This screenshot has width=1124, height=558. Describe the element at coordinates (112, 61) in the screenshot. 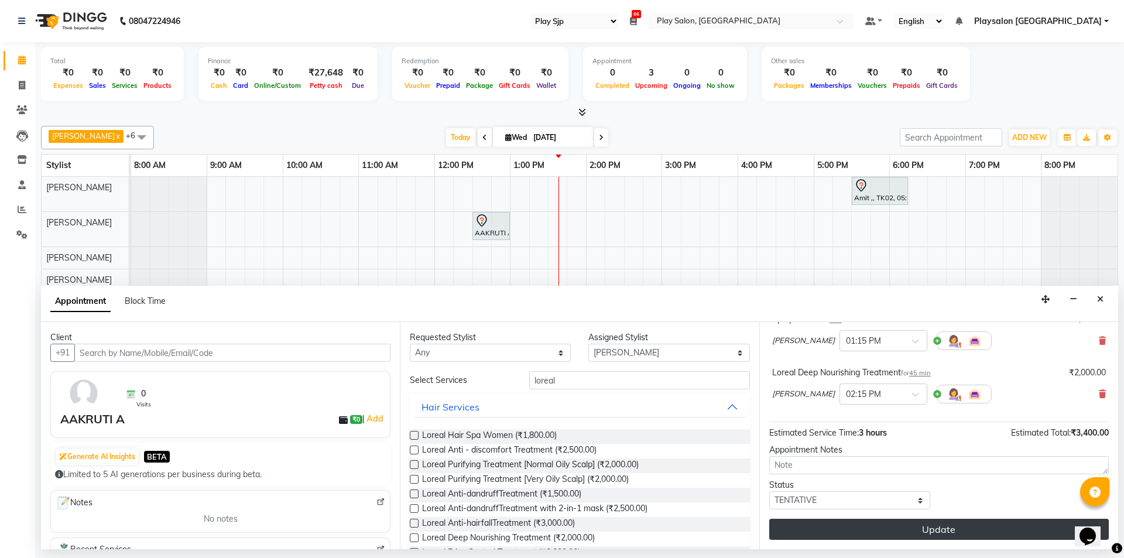

I see `div: Total` at that location.